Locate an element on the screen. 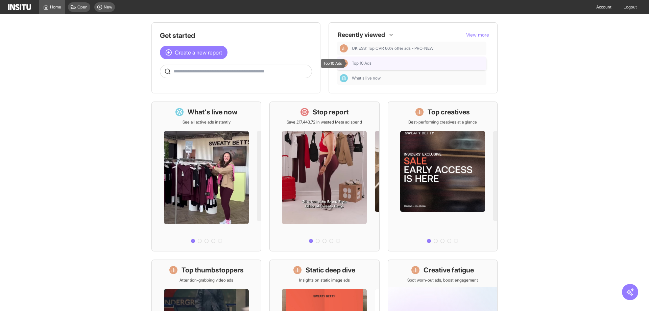 The height and width of the screenshot is (311, 649). button: View more is located at coordinates (478, 35).